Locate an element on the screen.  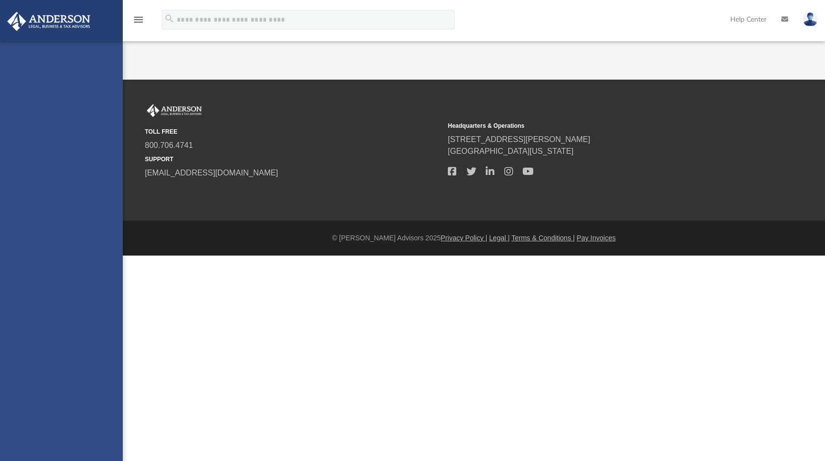
a: Privacy Policy | is located at coordinates (464, 238).